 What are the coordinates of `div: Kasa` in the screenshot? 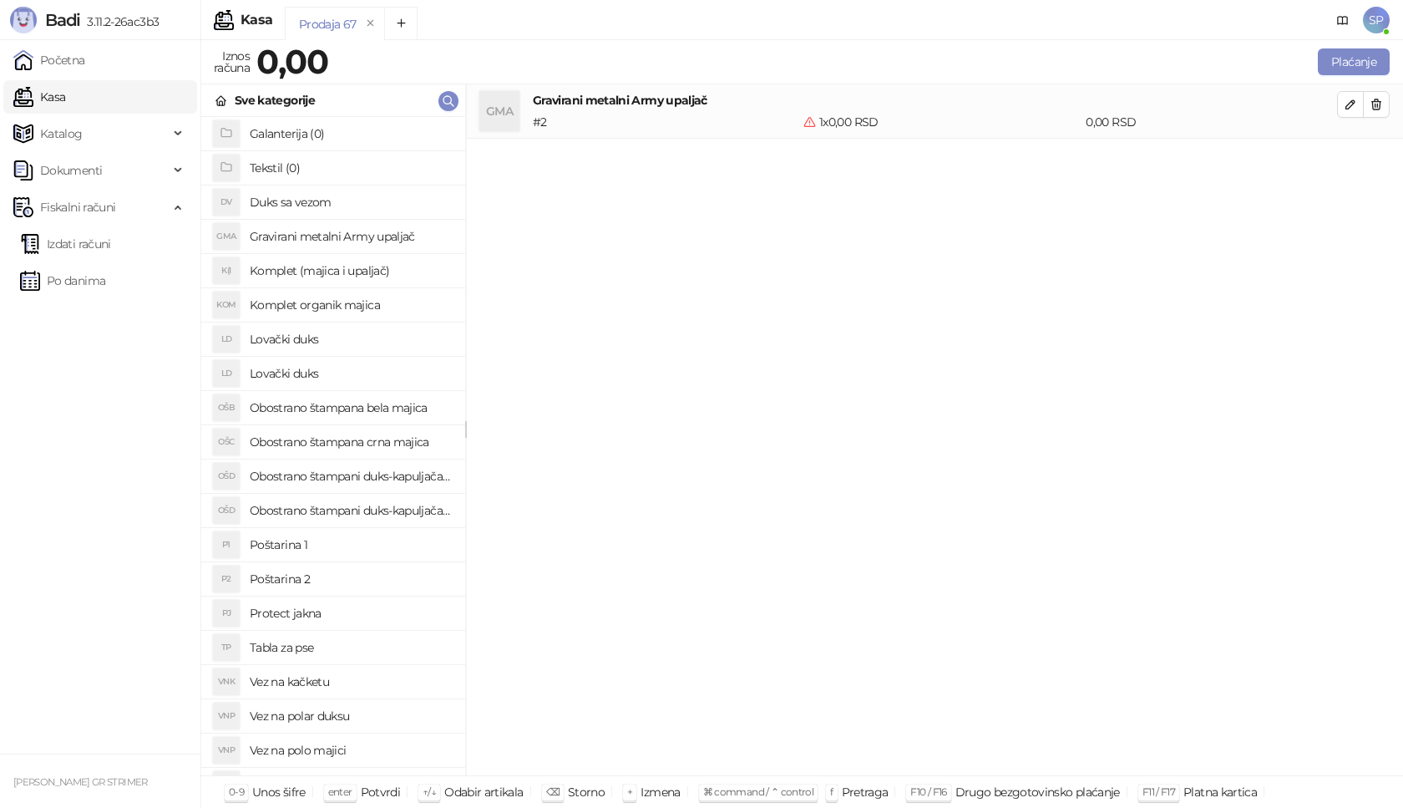 It's located at (256, 20).